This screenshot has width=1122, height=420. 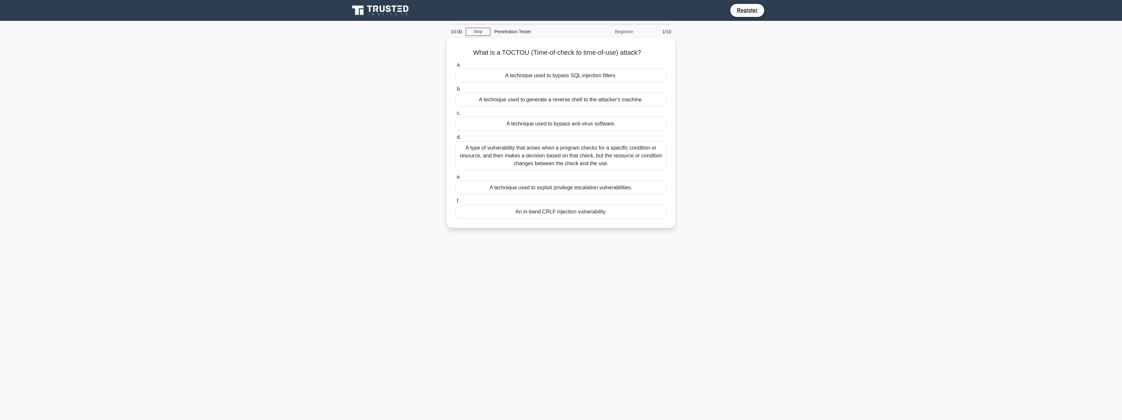 I want to click on div: A technique used to bypass SQL injection filters., so click(x=561, y=76).